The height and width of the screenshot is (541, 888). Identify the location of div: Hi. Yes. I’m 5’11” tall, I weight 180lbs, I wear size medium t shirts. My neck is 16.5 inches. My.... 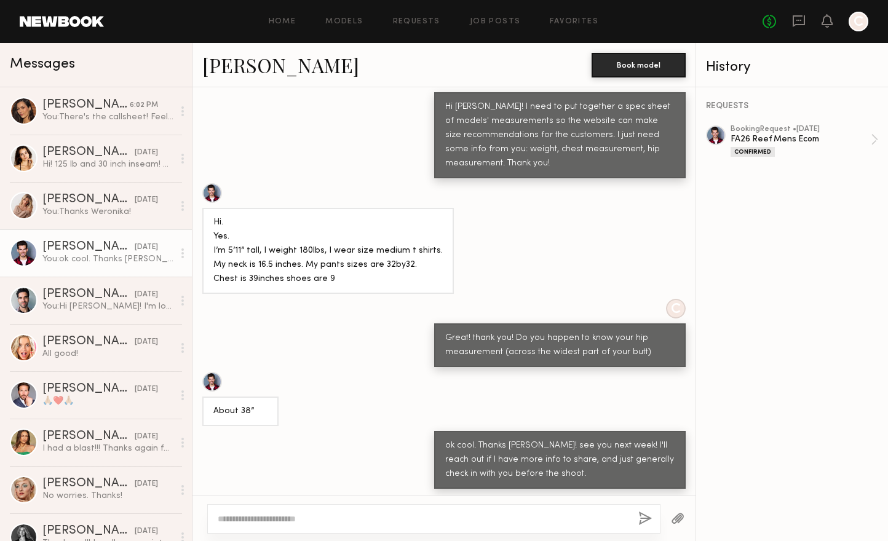
(328, 251).